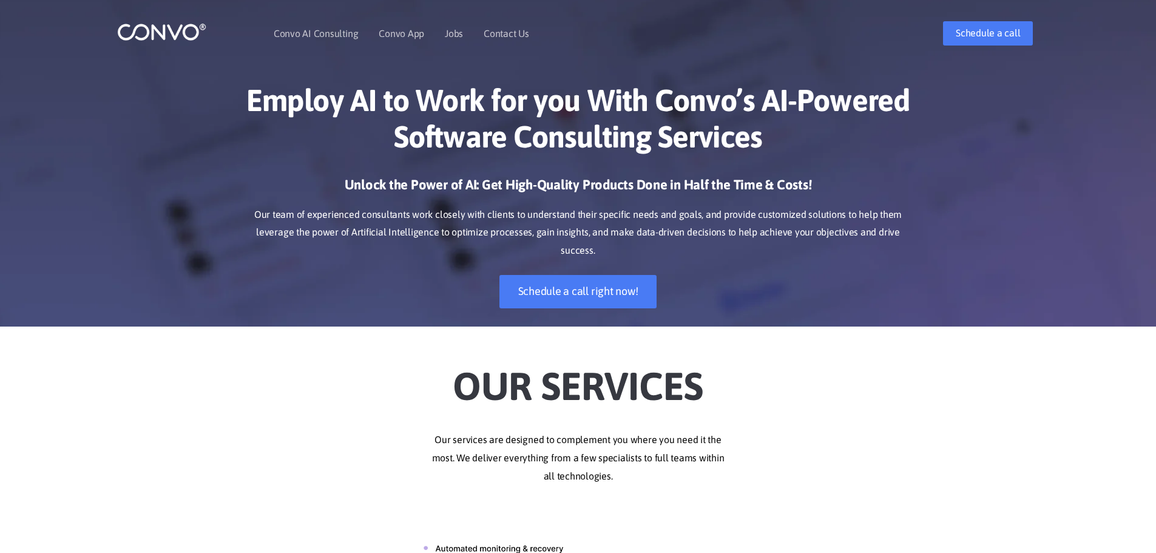  I want to click on a: Convo AI Consulting, so click(315, 33).